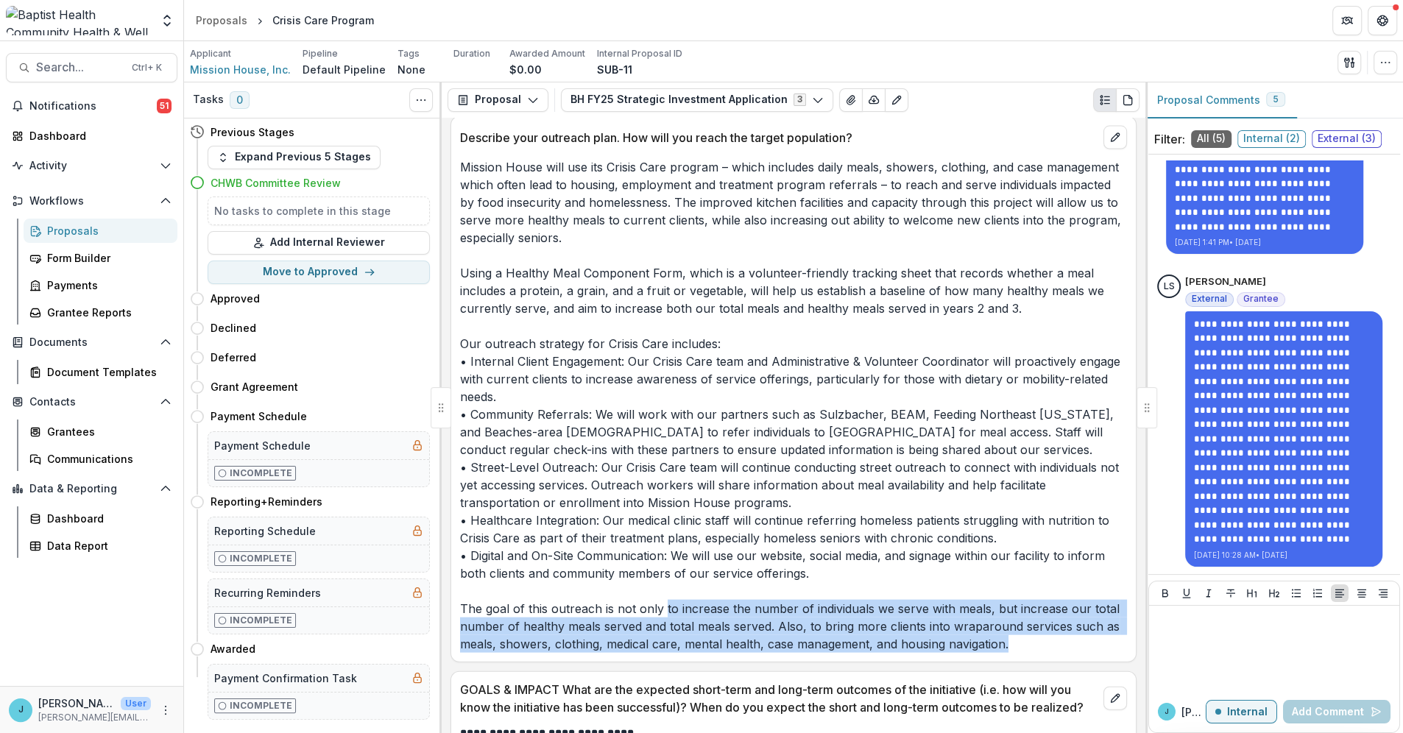 Image resolution: width=1403 pixels, height=733 pixels. What do you see at coordinates (1347, 139) in the screenshot?
I see `span: External ( 3 )` at bounding box center [1347, 139].